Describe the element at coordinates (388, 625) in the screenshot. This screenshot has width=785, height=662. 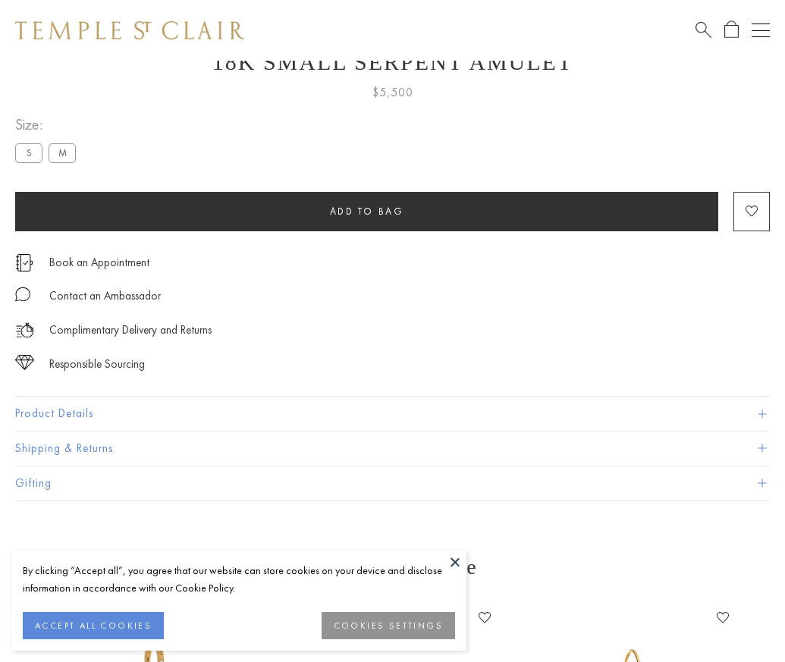
I see `button: COOKIES SETTINGS` at that location.